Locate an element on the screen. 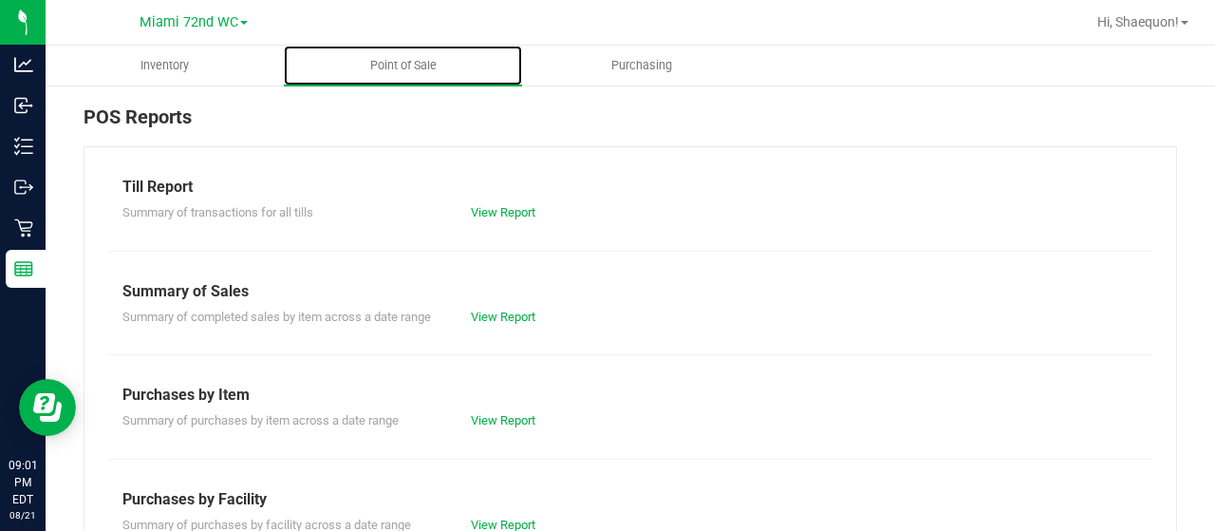  inline-svg: Retail is located at coordinates (24, 228).